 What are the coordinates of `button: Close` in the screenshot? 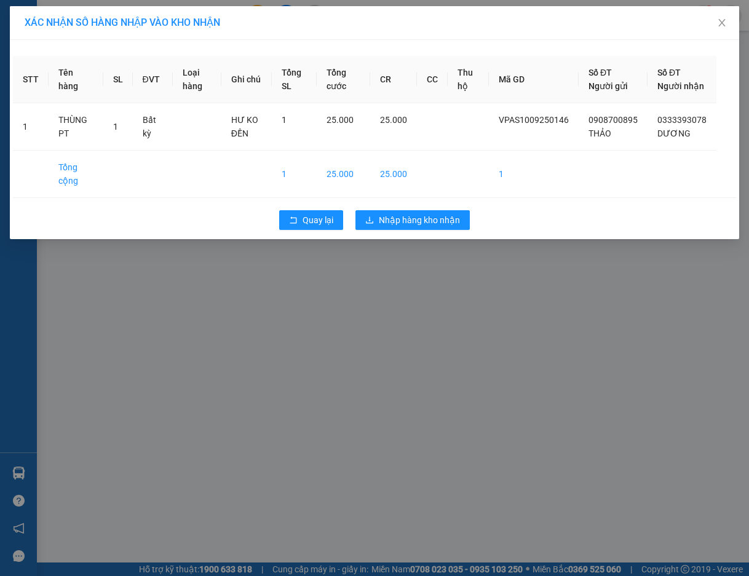 It's located at (722, 23).